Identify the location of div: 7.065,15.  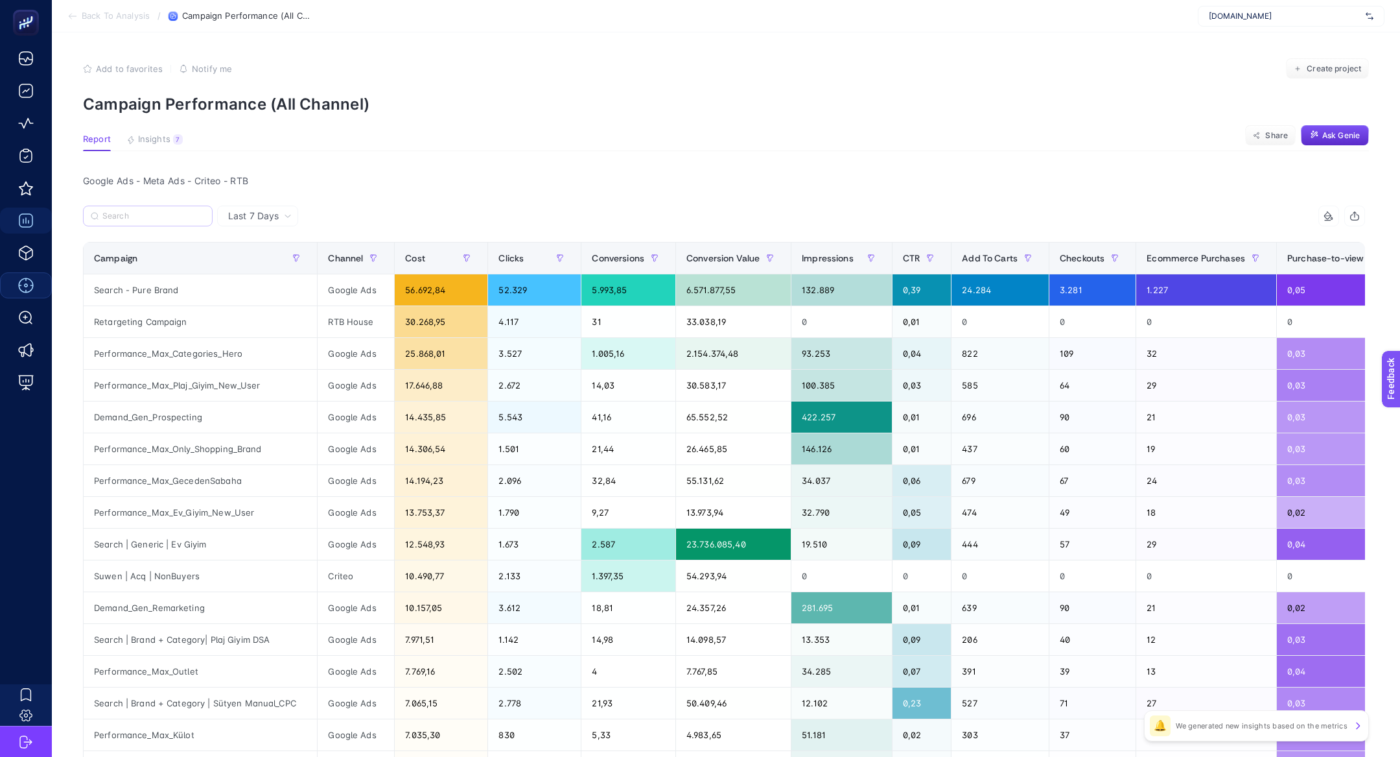
(441, 703).